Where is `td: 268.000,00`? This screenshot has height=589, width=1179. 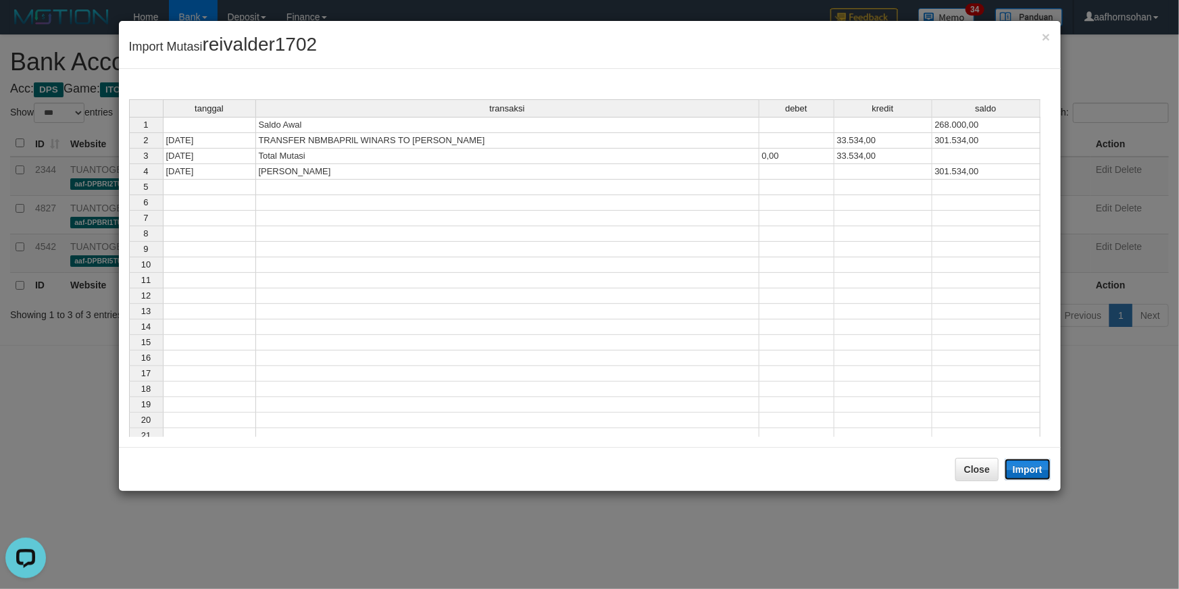 td: 268.000,00 is located at coordinates (987, 125).